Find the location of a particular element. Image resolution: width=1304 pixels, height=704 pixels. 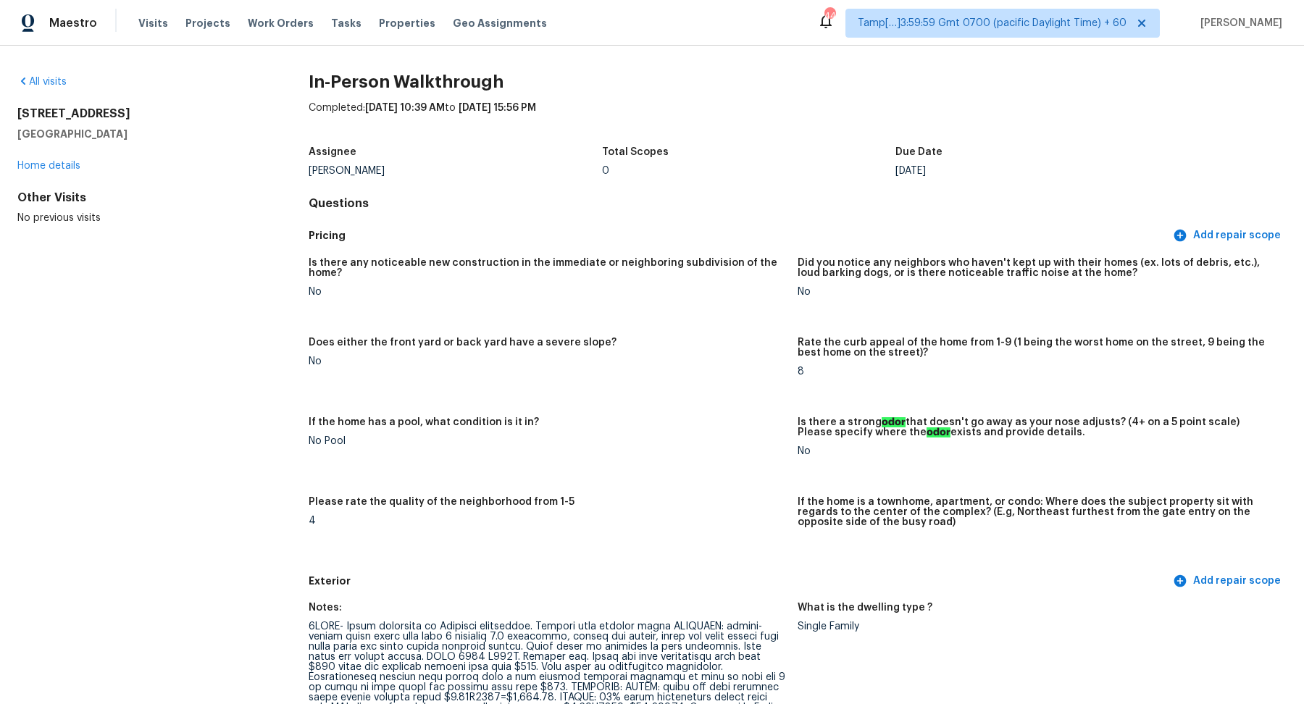

h5: Is there any noticeable new construction in the immediate or neighboring subdivision of the home? is located at coordinates (547, 268).